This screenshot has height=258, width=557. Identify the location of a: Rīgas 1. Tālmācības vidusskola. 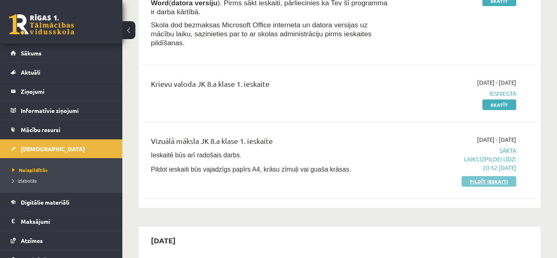
(42, 24).